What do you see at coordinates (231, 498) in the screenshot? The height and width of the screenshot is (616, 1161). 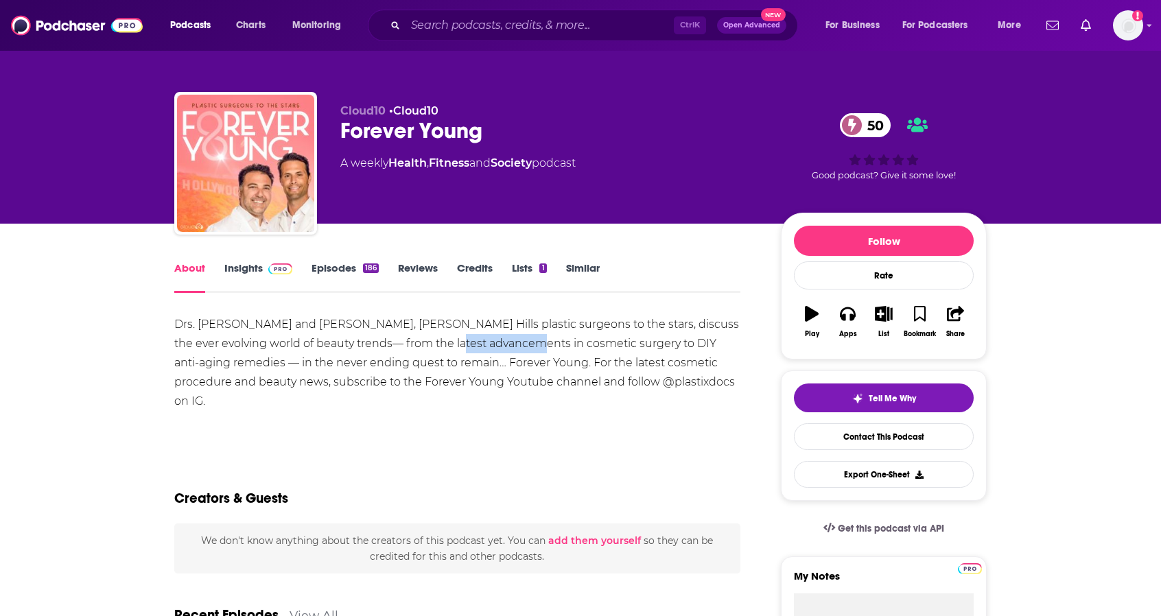 I see `h2: Creators & Guests` at bounding box center [231, 498].